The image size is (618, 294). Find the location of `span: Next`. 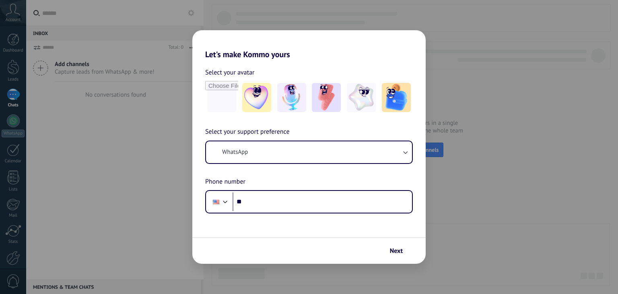

span: Next is located at coordinates (396, 251).